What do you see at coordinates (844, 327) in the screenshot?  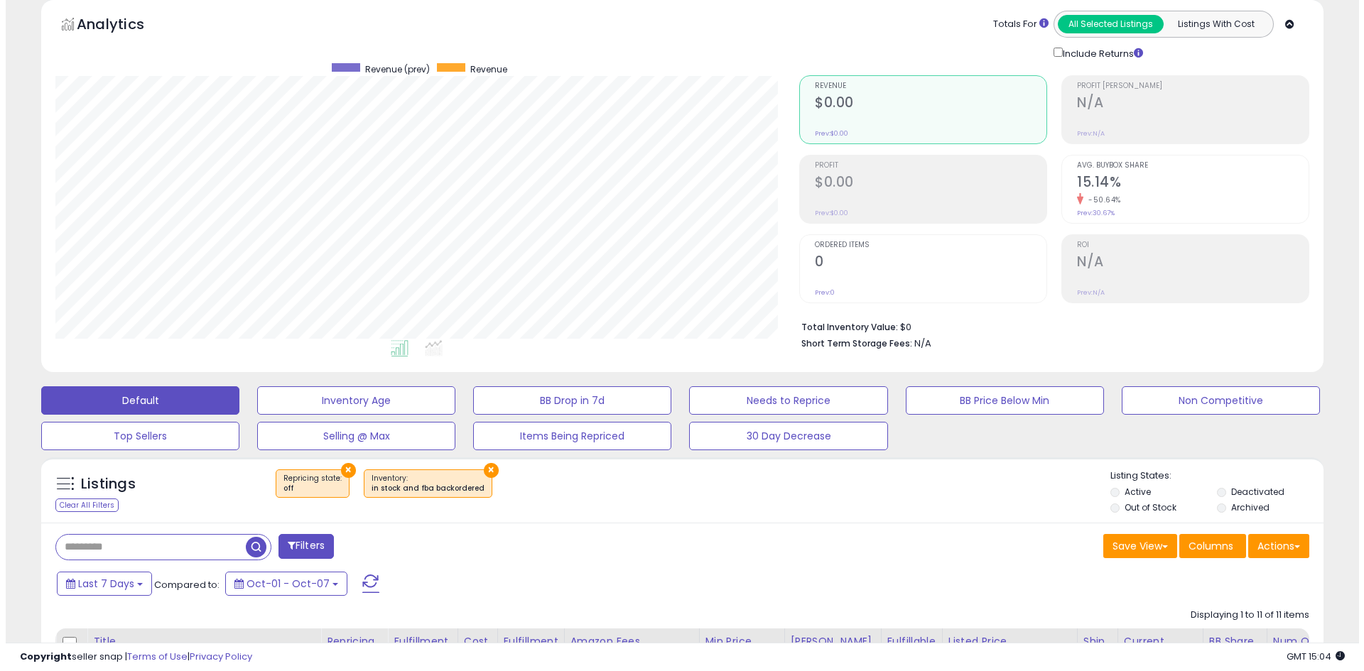 I see `b: Total Inventory Value:` at bounding box center [844, 327].